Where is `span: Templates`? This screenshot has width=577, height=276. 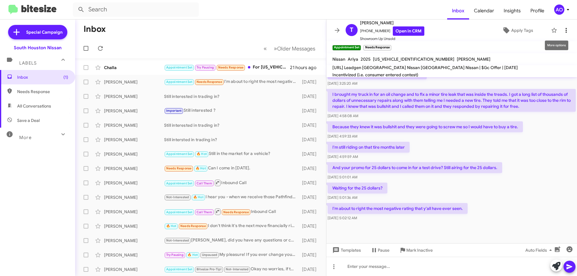 span: Templates is located at coordinates (346, 250).